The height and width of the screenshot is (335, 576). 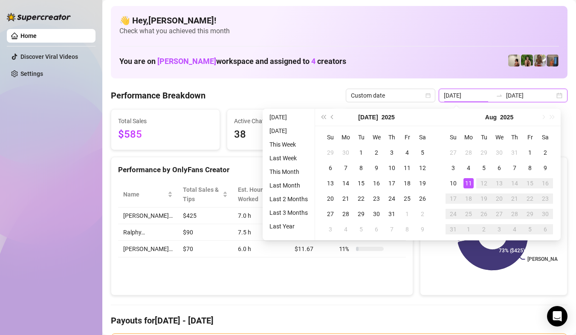 I want to click on td: 2025-07-09, so click(x=376, y=168).